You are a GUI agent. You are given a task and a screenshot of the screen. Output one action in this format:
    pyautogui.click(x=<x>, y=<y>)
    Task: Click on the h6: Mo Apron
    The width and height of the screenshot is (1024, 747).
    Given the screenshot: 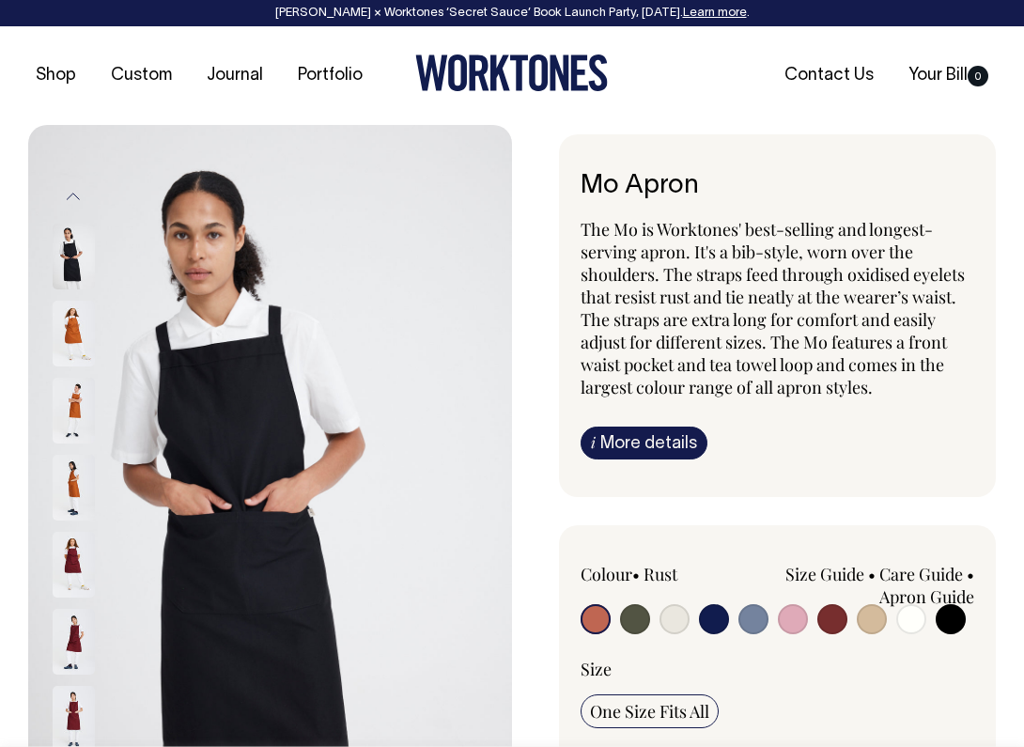 What is the action you would take?
    pyautogui.click(x=777, y=186)
    